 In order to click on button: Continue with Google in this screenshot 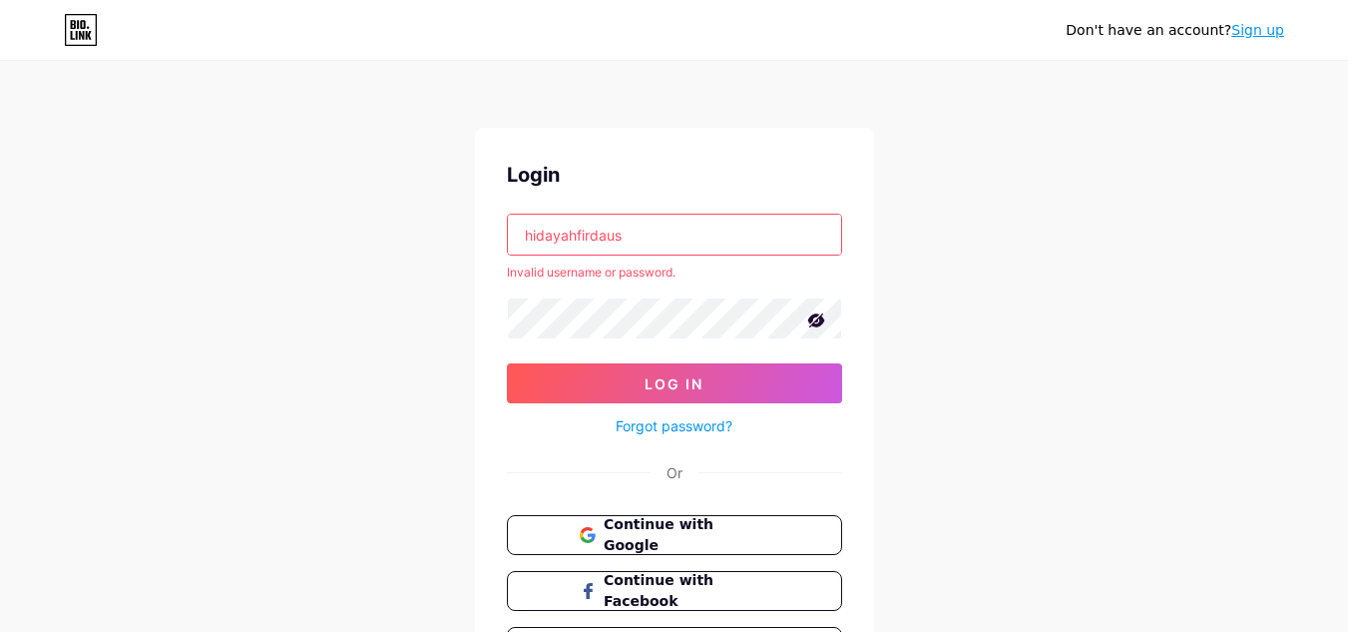, I will do `click(675, 535)`.